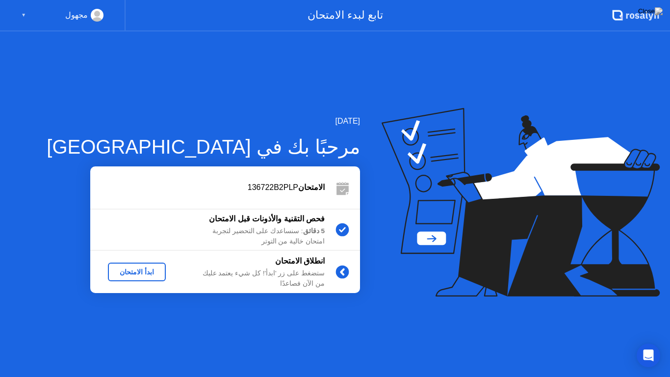 This screenshot has width=670, height=377. I want to click on div: Open Intercom Messenger, so click(648, 355).